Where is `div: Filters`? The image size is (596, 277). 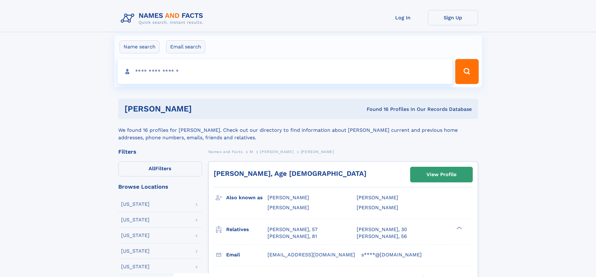
div: Filters is located at coordinates (160, 152).